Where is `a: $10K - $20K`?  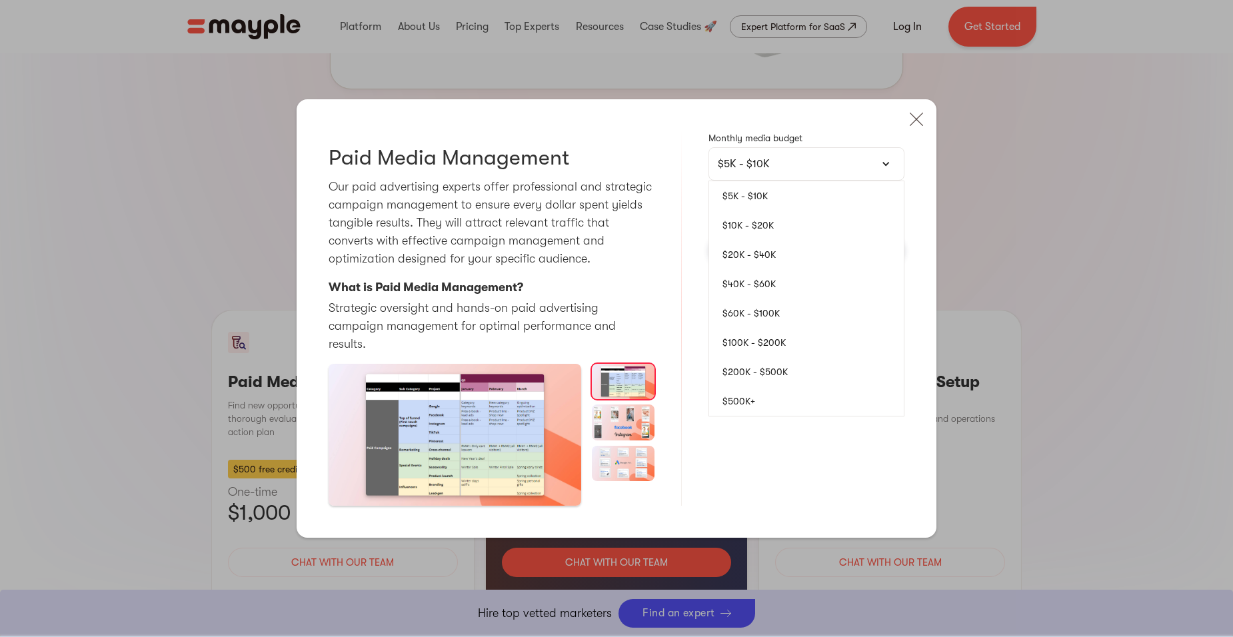 a: $10K - $20K is located at coordinates (807, 225).